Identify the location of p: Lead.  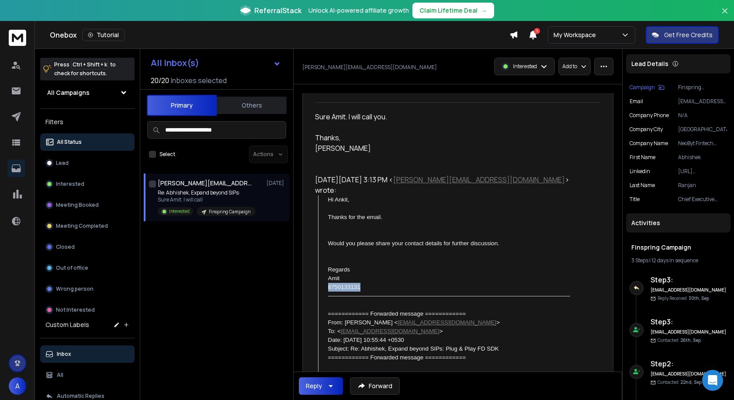
(62, 163).